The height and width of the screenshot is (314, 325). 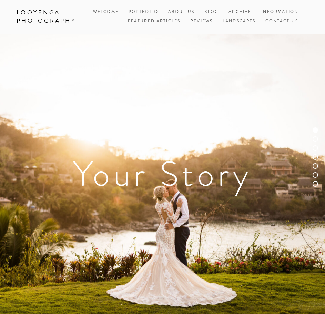 What do you see at coordinates (280, 12) in the screenshot?
I see `a: Information` at bounding box center [280, 12].